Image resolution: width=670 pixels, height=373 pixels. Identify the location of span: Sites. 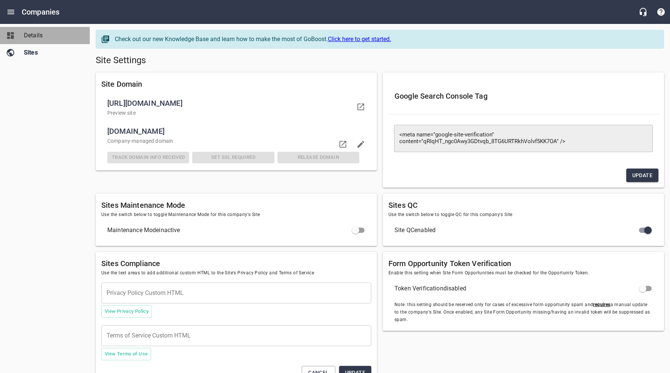
(52, 53).